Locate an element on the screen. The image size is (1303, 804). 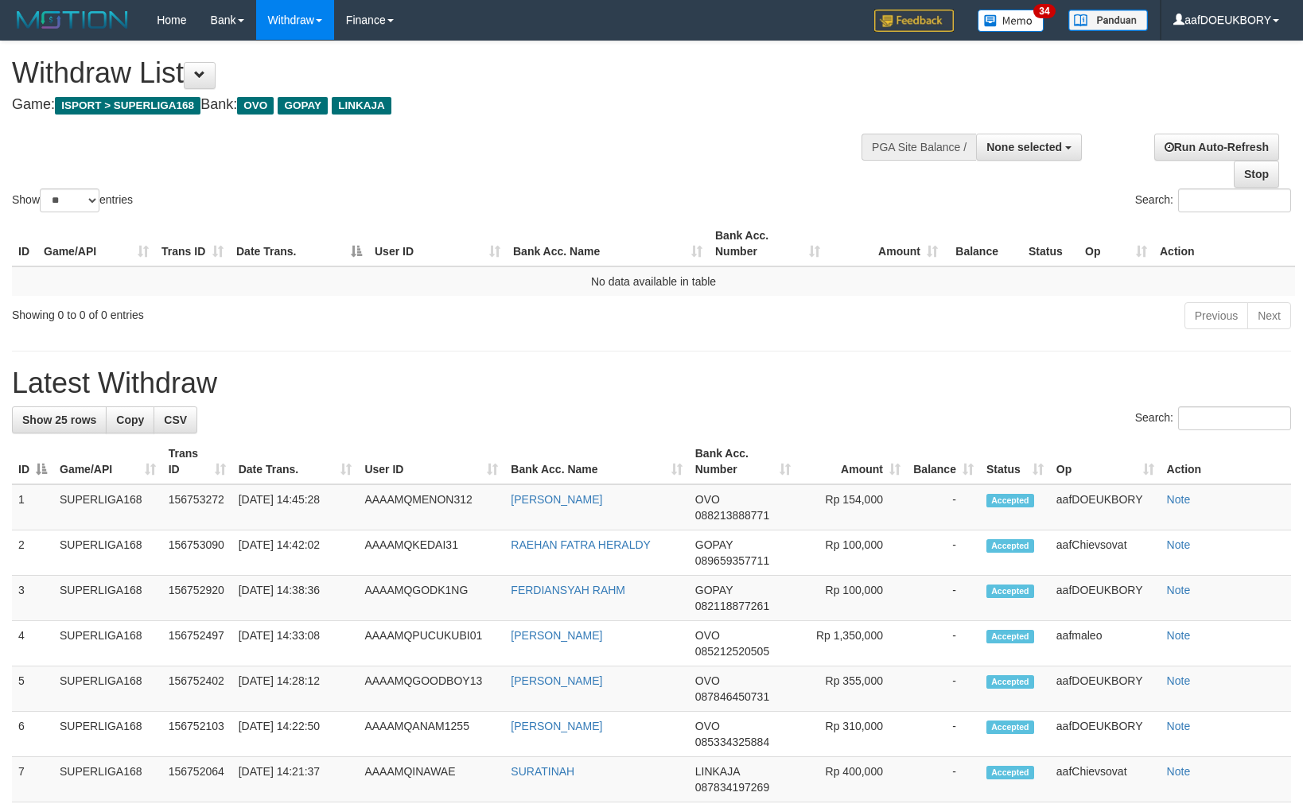
h1: Latest Withdraw is located at coordinates (652, 384).